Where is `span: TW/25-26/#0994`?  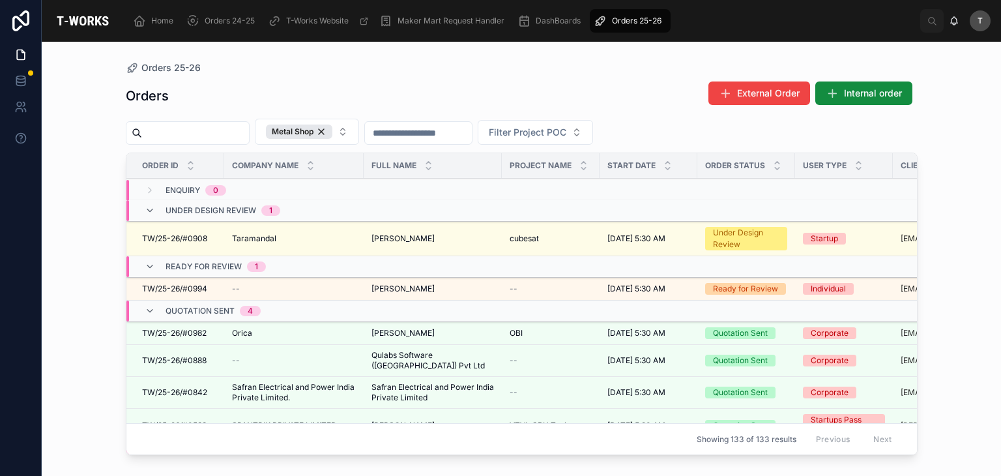 span: TW/25-26/#0994 is located at coordinates (175, 289).